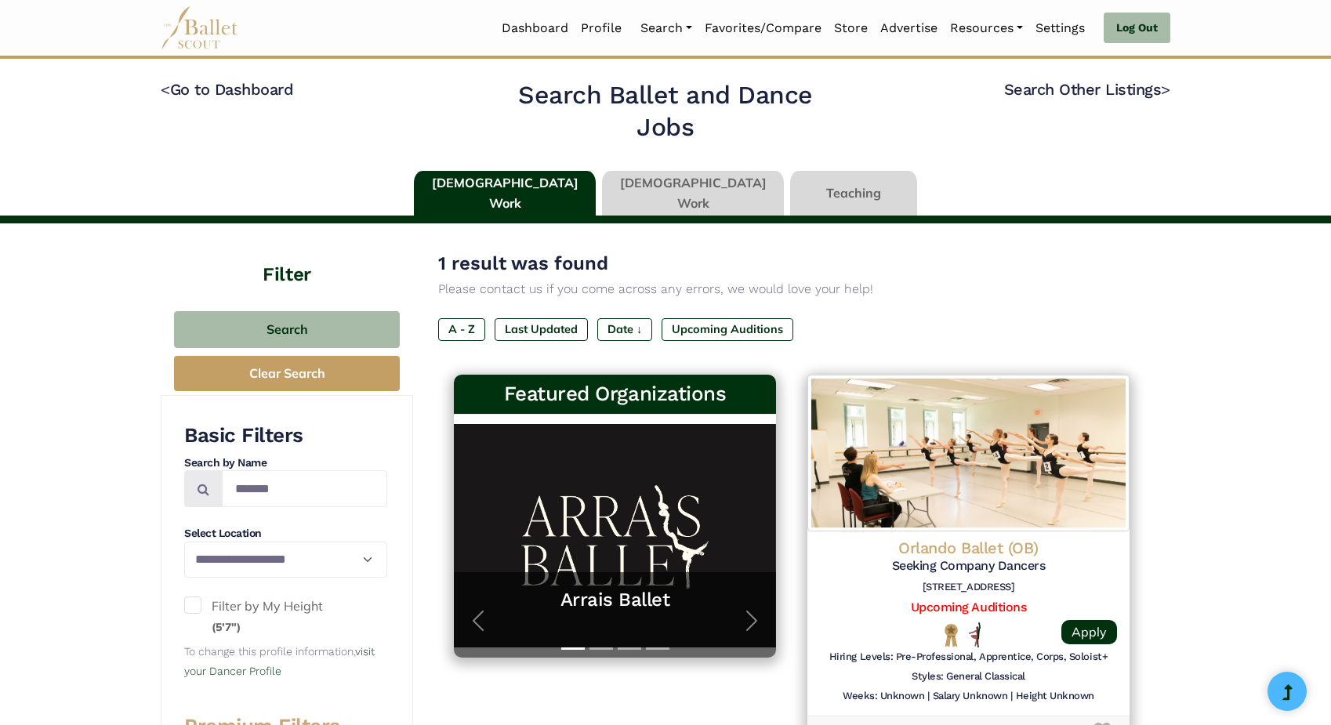 The image size is (1331, 725). I want to click on a: Profile, so click(601, 28).